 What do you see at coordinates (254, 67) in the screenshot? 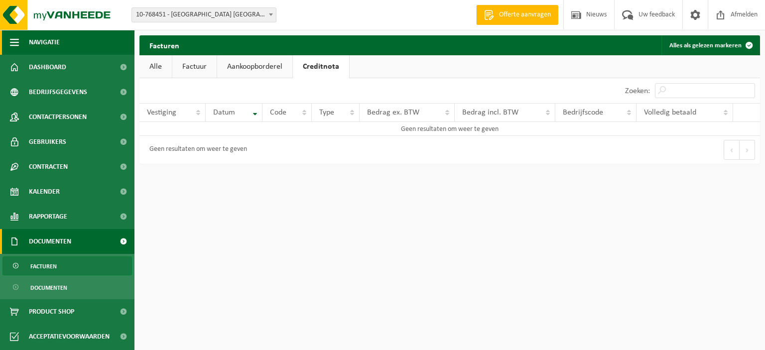
I see `a: Aankoopborderel` at bounding box center [254, 67].